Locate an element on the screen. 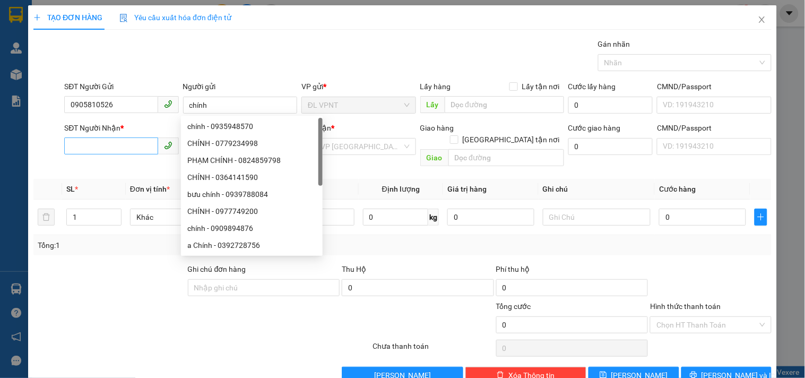 Image resolution: width=805 pixels, height=378 pixels. div: CHÍNH - 0779234998 is located at coordinates (252, 143).